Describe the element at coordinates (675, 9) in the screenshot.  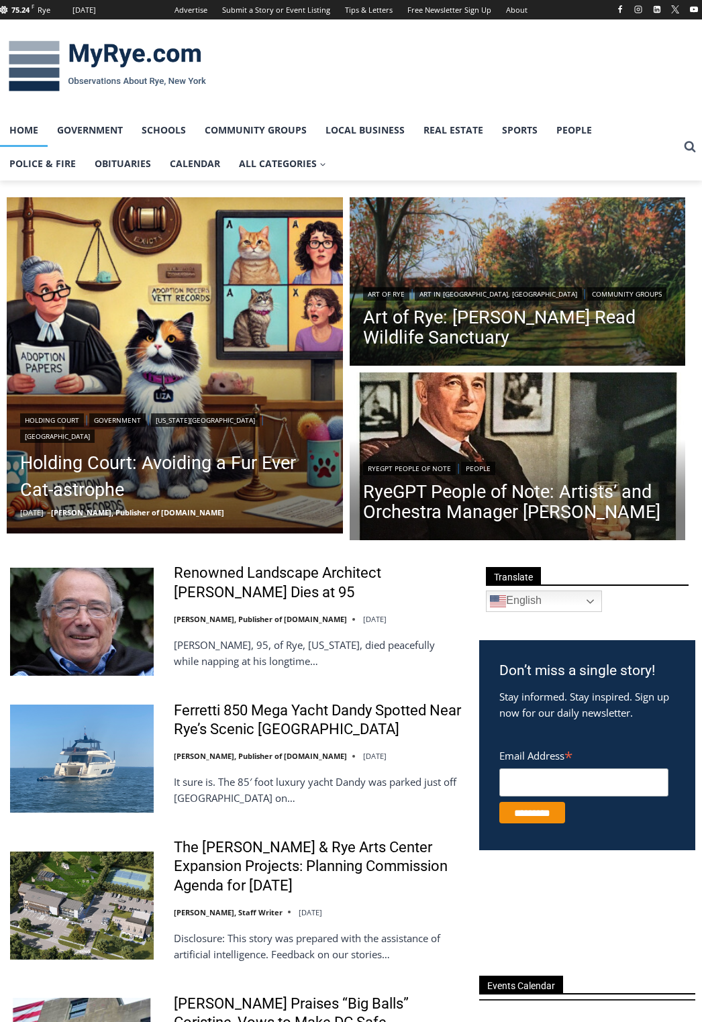
I see `a: X` at that location.